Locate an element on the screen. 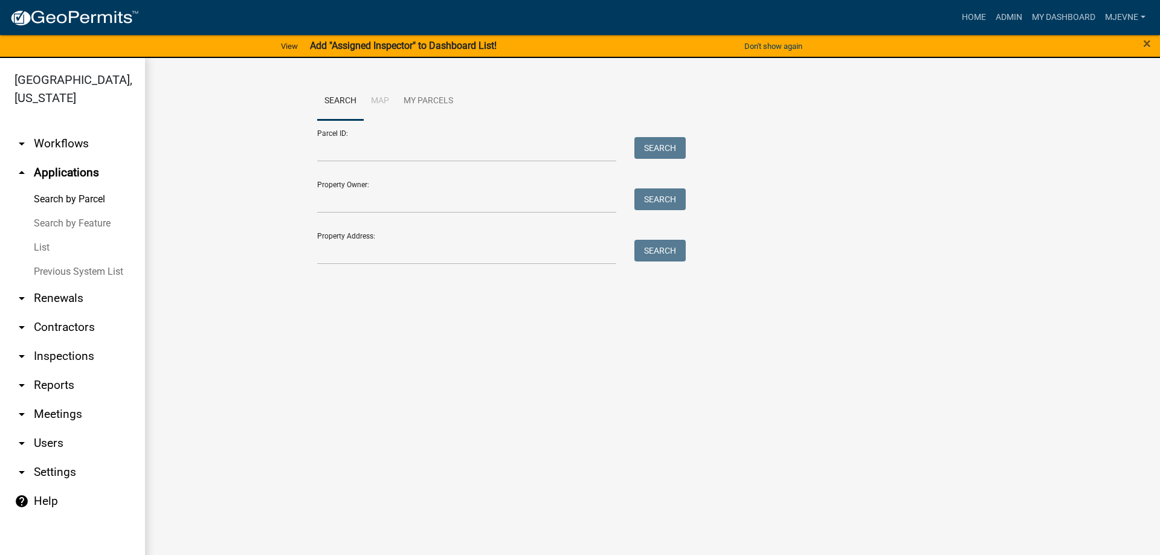  button: Don't show again is located at coordinates (774, 46).